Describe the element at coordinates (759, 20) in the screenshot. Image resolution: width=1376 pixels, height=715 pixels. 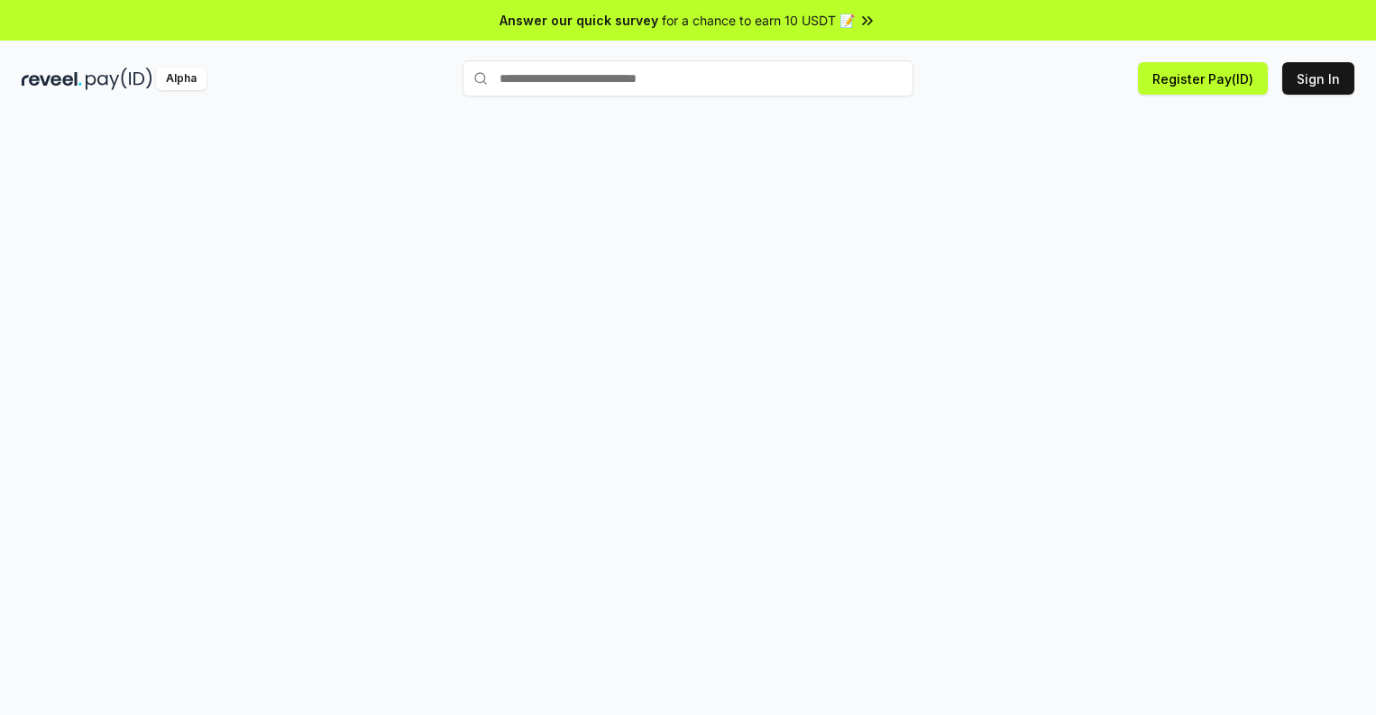
I see `span: for a chance to earn 10 USDT 📝` at that location.